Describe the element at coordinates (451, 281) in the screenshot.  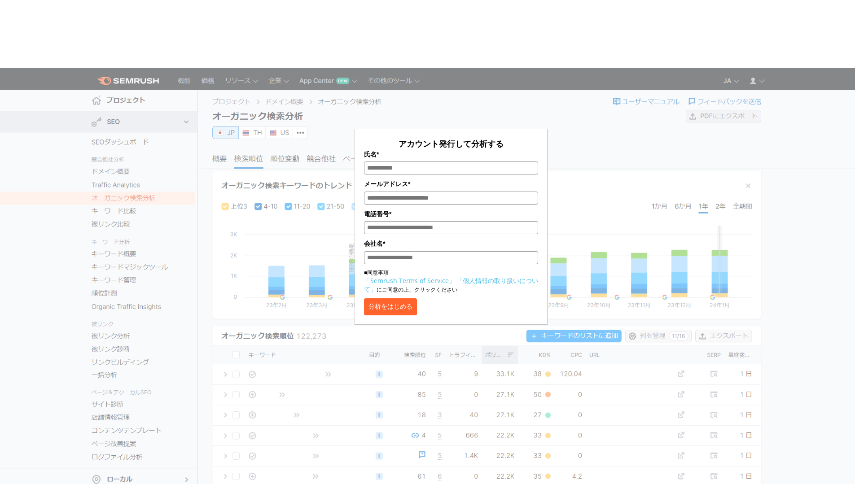
I see `p: ■同意事項 にご同意の上、クリックください` at that location.